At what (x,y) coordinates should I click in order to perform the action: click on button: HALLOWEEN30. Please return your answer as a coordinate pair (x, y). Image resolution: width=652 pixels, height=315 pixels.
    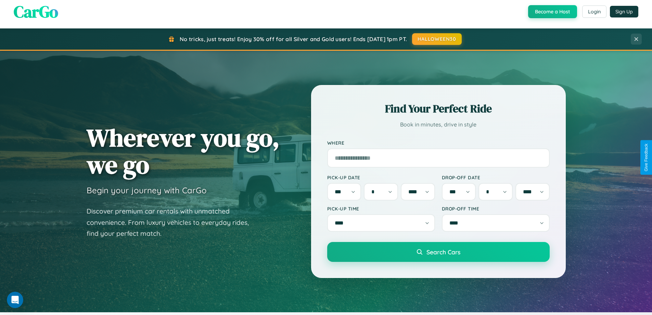
    Looking at the image, I should click on (437, 39).